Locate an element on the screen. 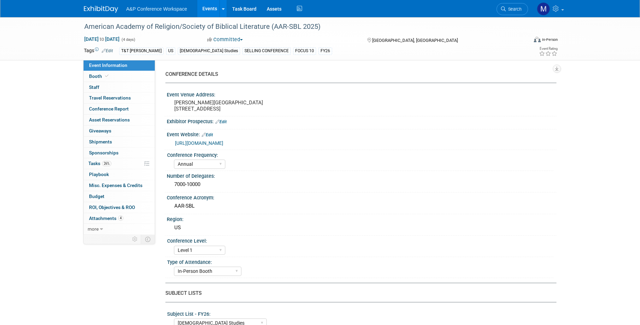 This screenshot has width=640, height=325. span: (4 days) is located at coordinates (128, 39).